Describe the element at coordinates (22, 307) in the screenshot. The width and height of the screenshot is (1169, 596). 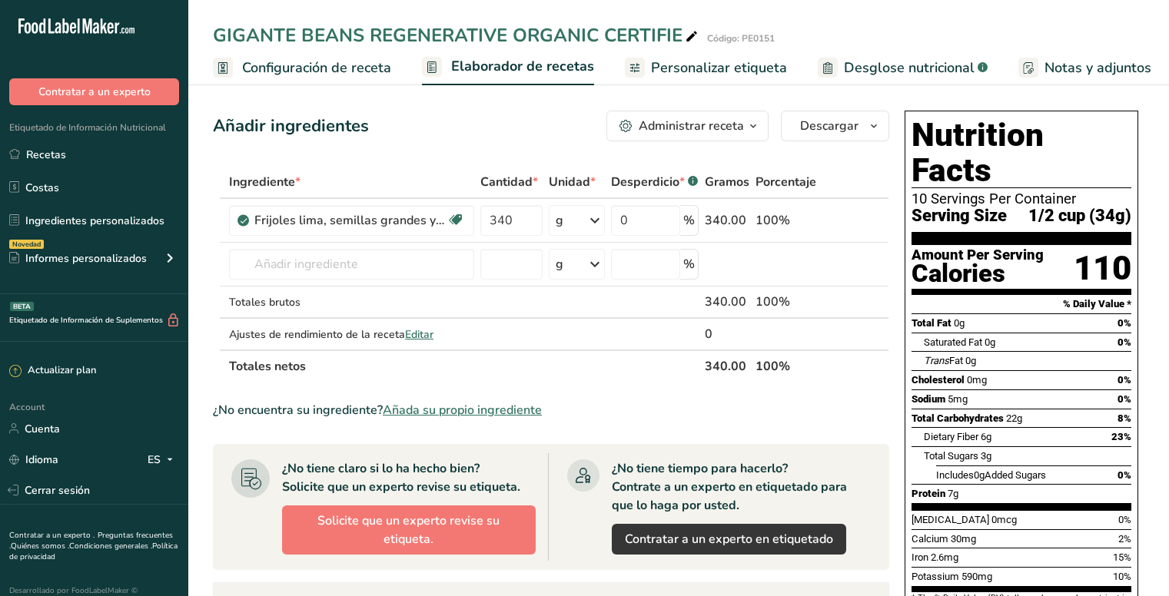
I see `div: BETA` at that location.